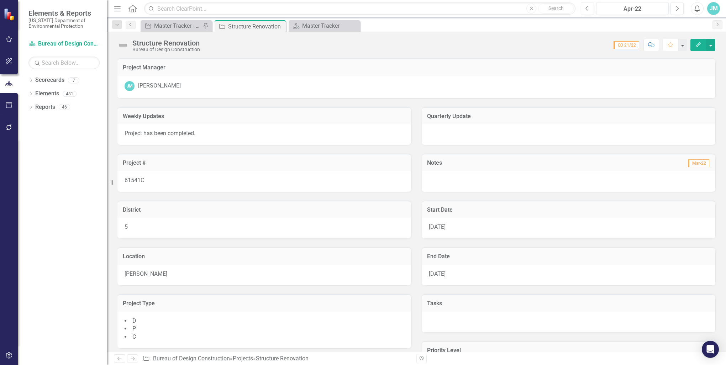 This screenshot has width=726, height=365. I want to click on button: Search, so click(556, 9).